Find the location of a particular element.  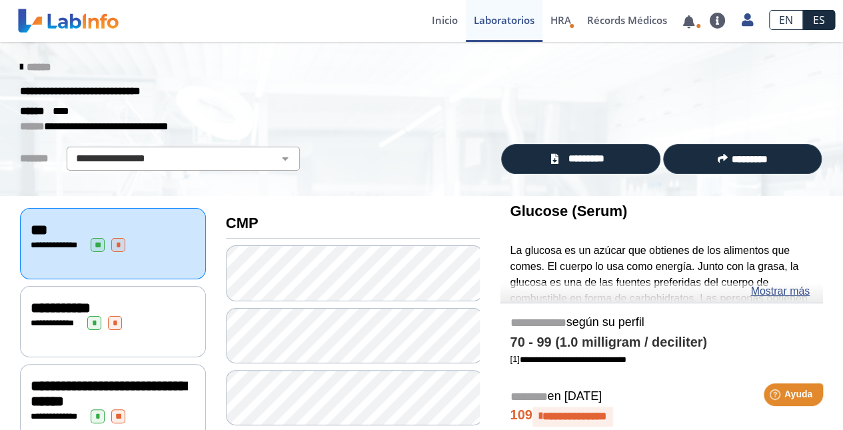

b: Glucose (Serum) is located at coordinates (569, 211).